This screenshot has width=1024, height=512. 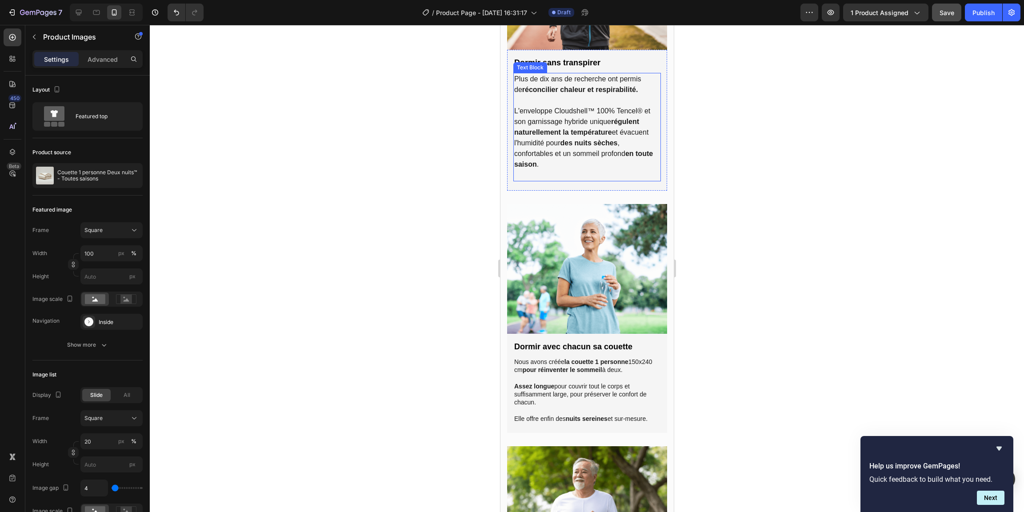 I want to click on span: Draft, so click(x=564, y=12).